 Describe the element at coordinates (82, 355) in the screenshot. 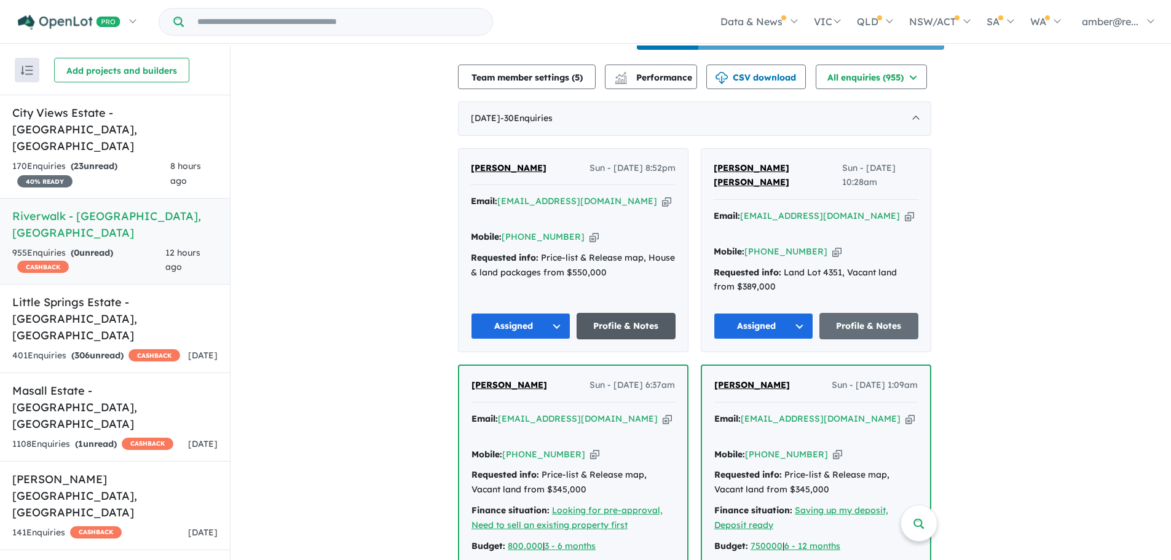

I see `span: 306` at that location.